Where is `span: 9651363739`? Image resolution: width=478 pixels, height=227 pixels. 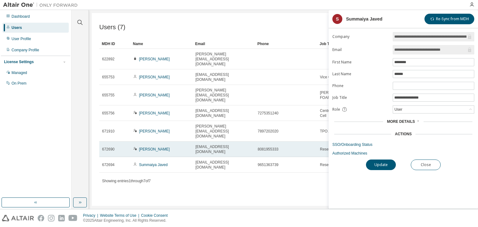 span: 9651363739 is located at coordinates (268, 165).